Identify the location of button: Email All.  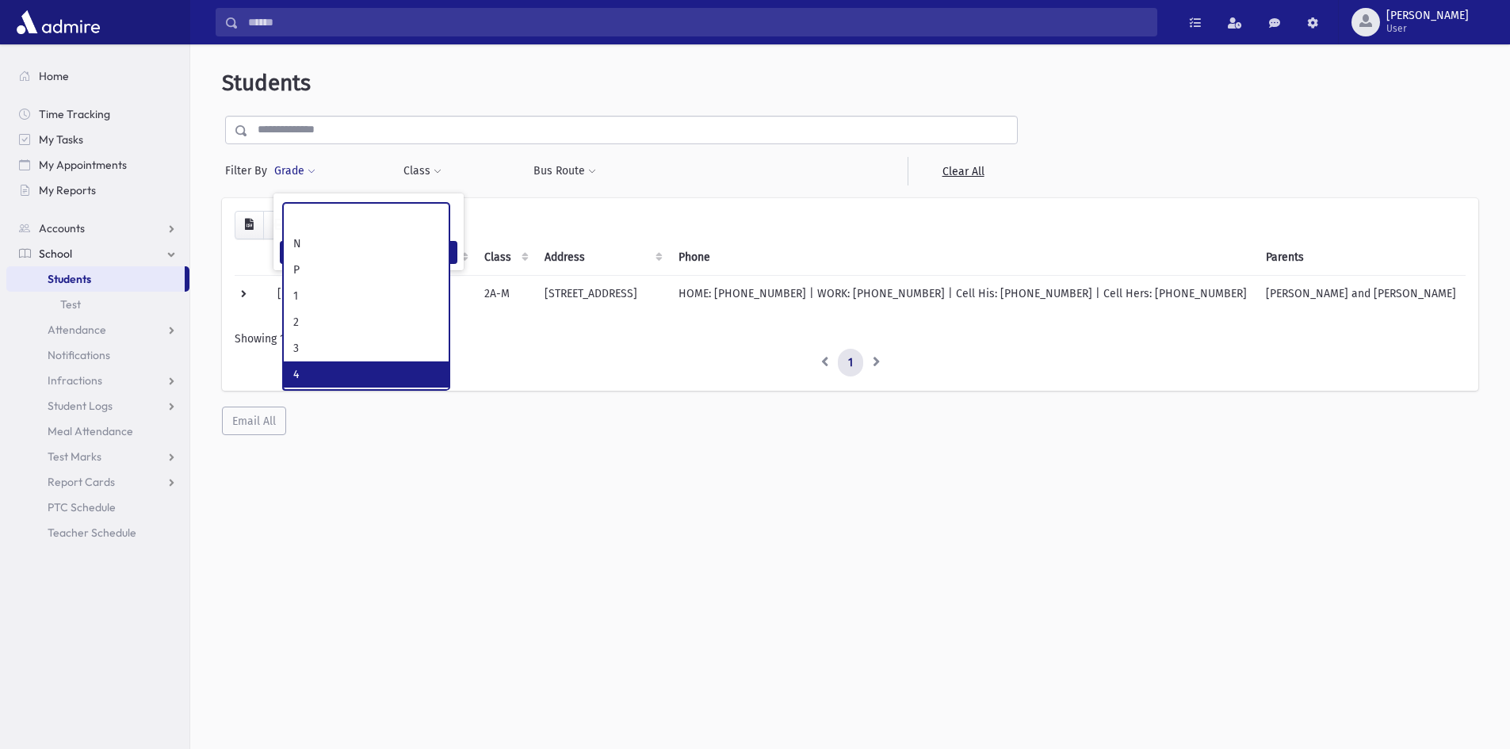
(254, 421).